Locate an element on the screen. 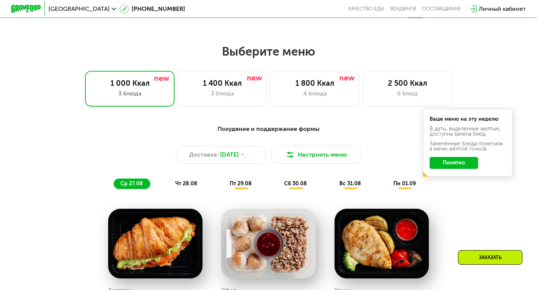 Image resolution: width=537 pixels, height=290 pixels. div: Заменённые блюда пометили в меню жёлтой точкой. is located at coordinates (467, 146).